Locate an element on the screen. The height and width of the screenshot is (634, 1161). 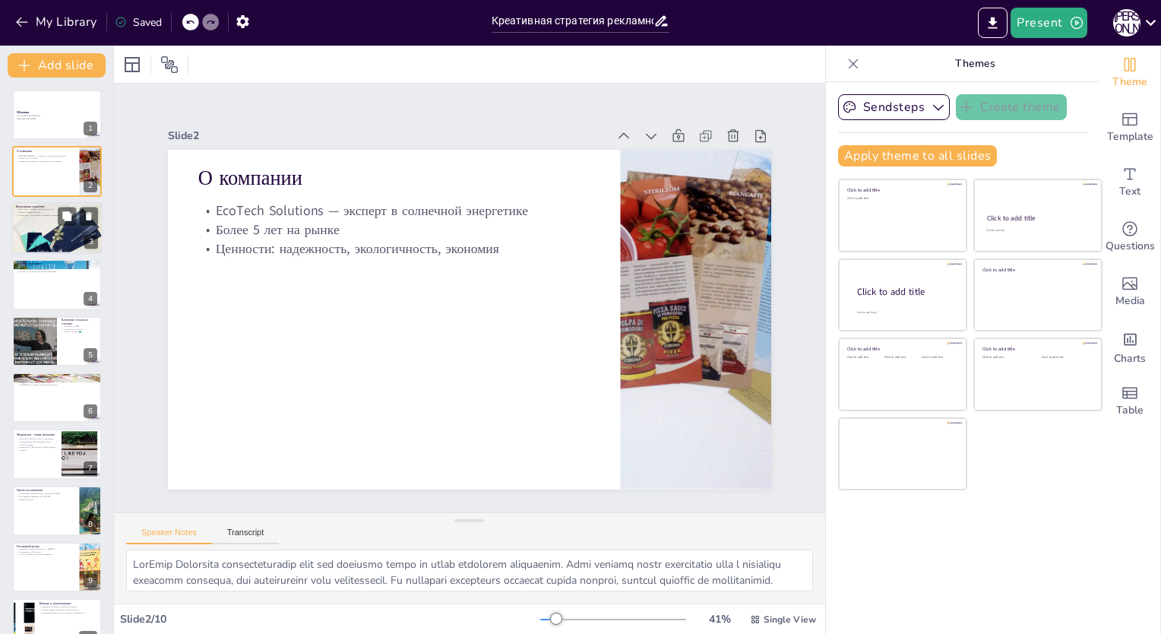
p: VK: посты, инфографика, реклама is located at coordinates (57, 379).